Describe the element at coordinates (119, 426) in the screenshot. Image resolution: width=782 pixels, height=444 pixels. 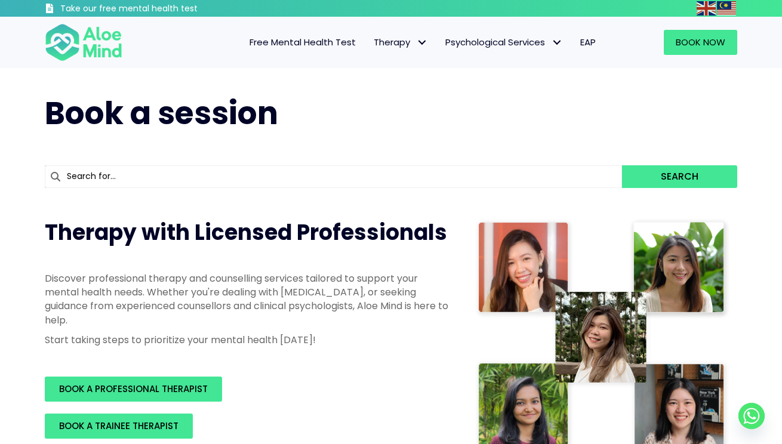
I see `a: BOOK A TRAINEE THERAPIST` at that location.